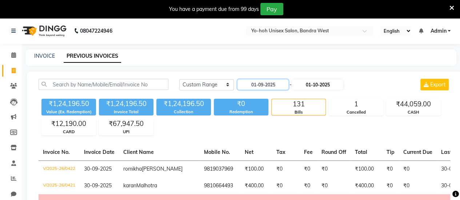  What do you see at coordinates (438, 31) in the screenshot?
I see `span: Admin` at bounding box center [438, 31].